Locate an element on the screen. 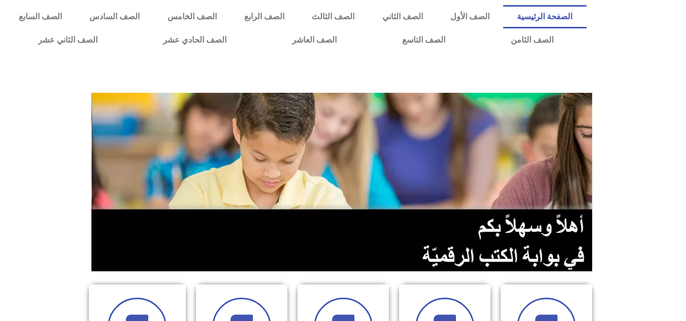 Image resolution: width=686 pixels, height=321 pixels. a: الصف الثاني is located at coordinates (403, 17).